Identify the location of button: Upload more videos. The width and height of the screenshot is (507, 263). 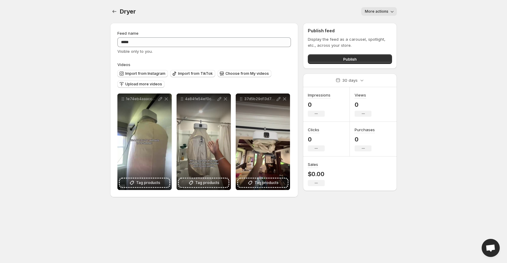
(141, 84).